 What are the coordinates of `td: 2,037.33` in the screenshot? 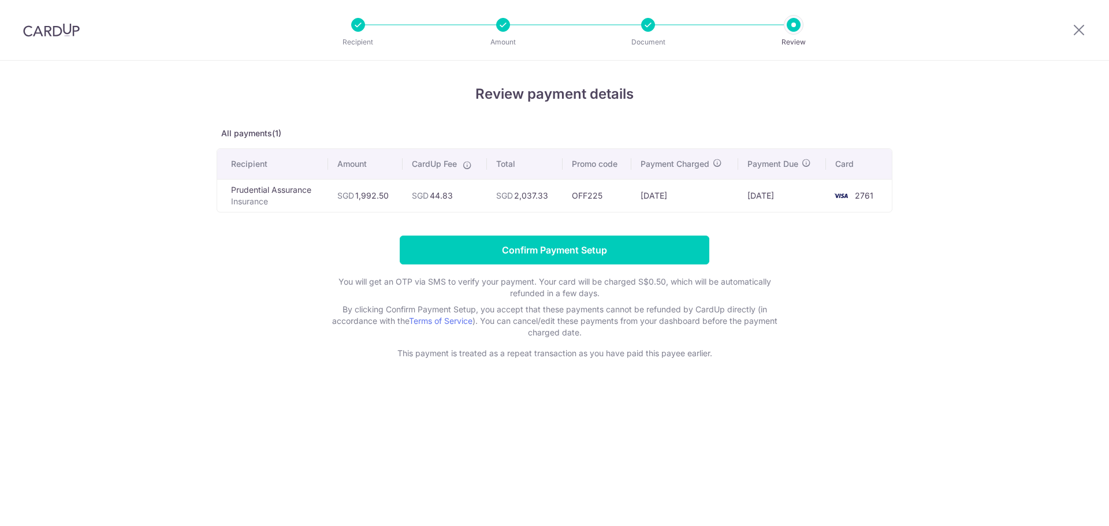 It's located at (524, 195).